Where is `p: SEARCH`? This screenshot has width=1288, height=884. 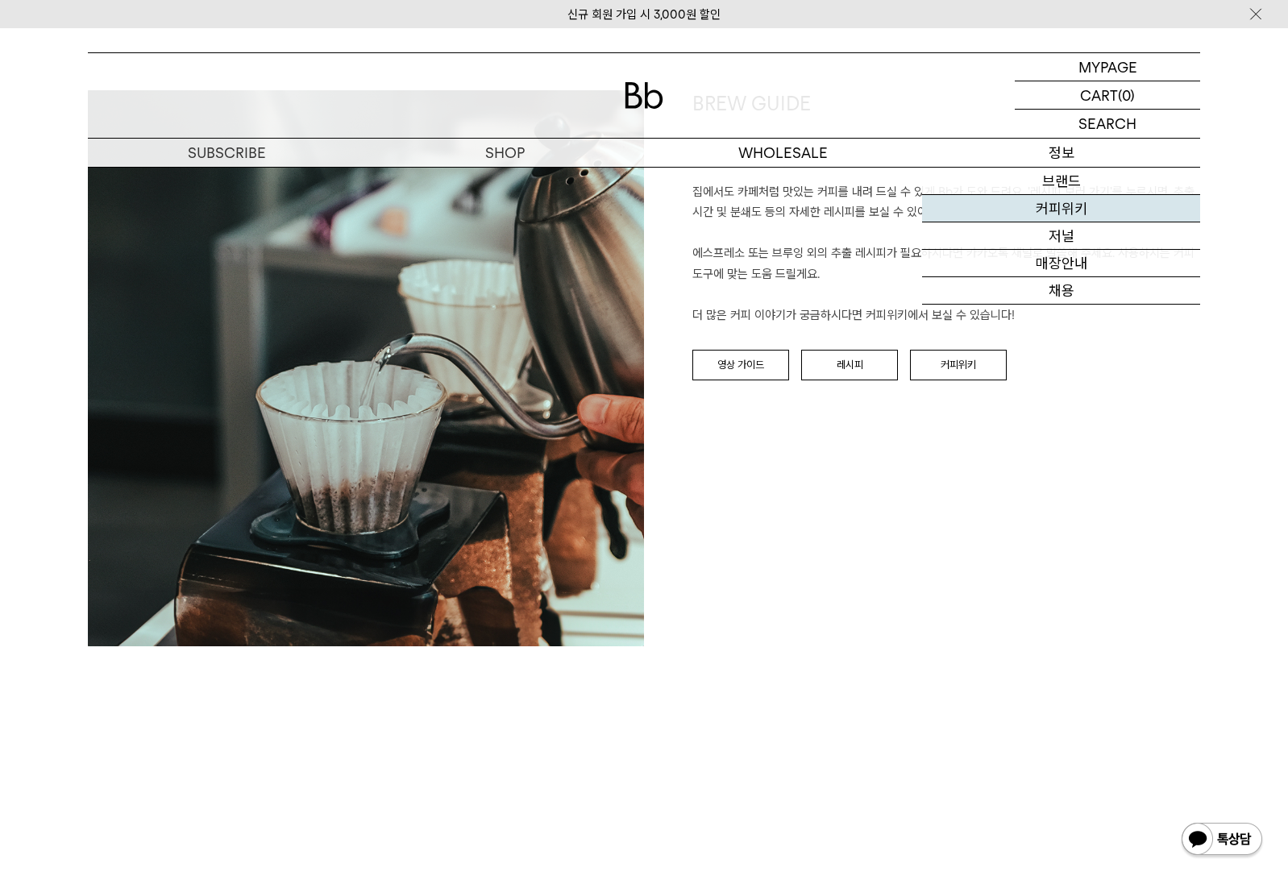
p: SEARCH is located at coordinates (1107, 123).